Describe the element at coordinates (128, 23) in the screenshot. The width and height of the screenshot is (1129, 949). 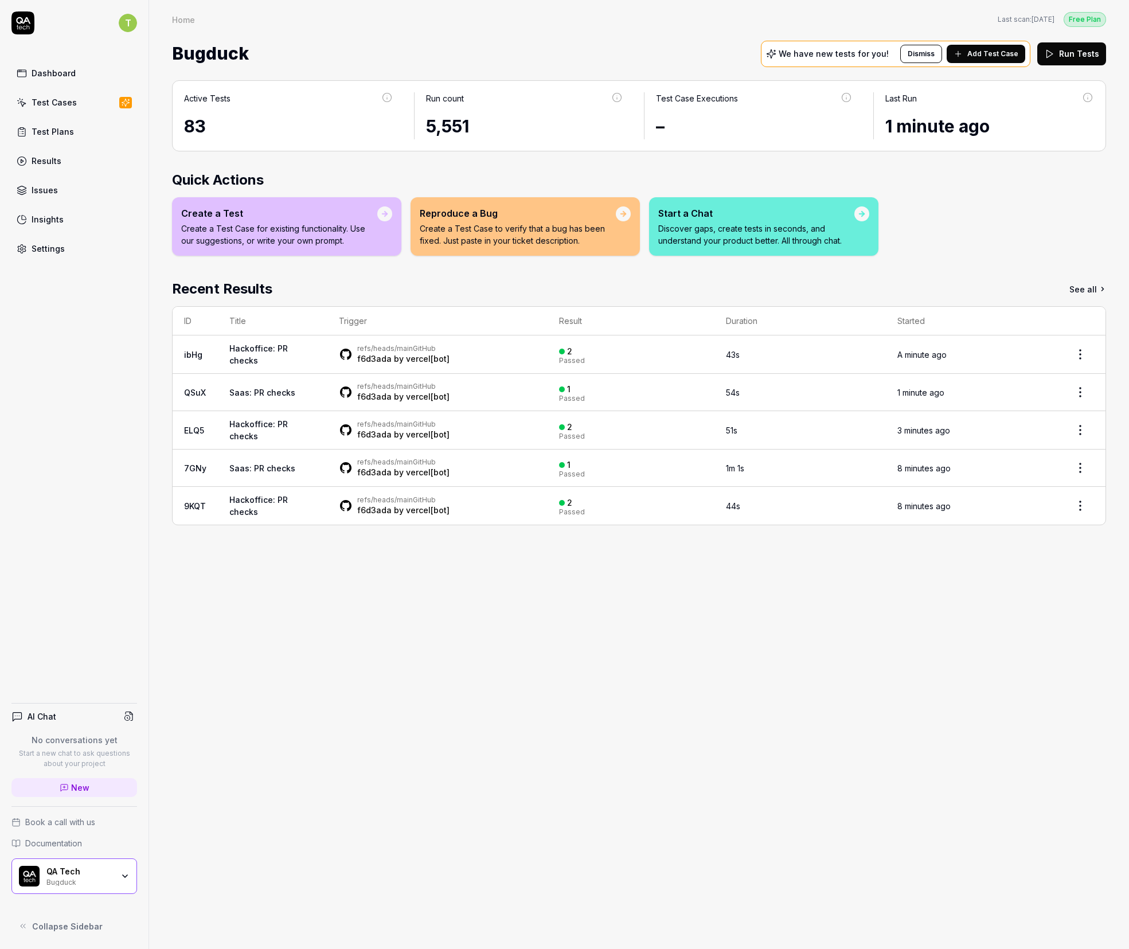
I see `button: T` at that location.